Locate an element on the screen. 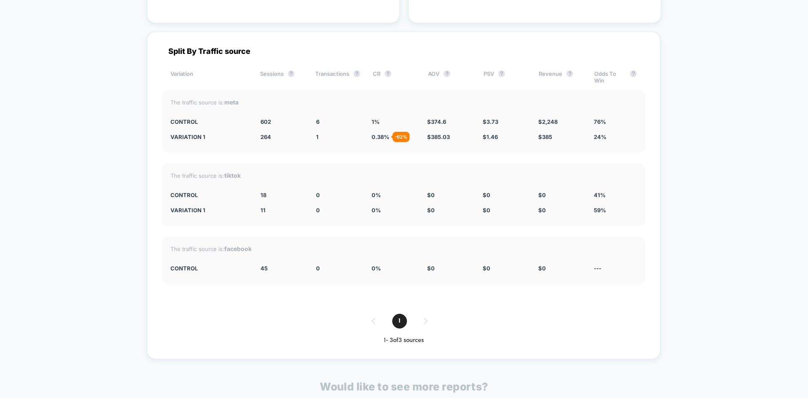 The height and width of the screenshot is (398, 808). div: Revenue is located at coordinates (560, 77).